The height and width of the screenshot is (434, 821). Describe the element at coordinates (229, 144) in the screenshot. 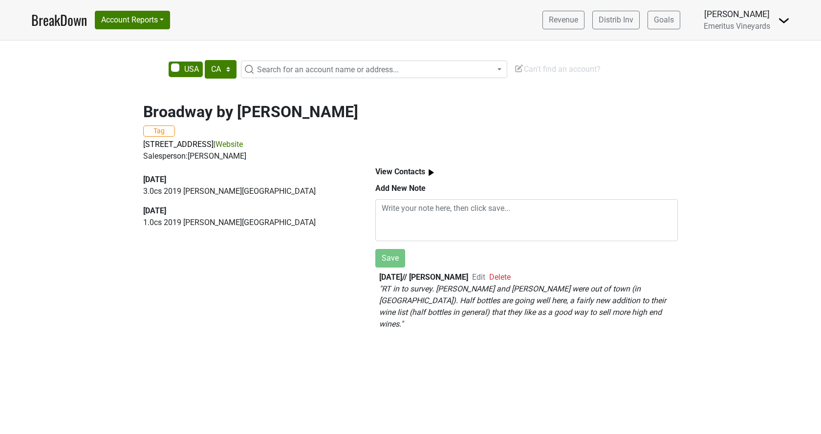

I see `a: Website` at that location.